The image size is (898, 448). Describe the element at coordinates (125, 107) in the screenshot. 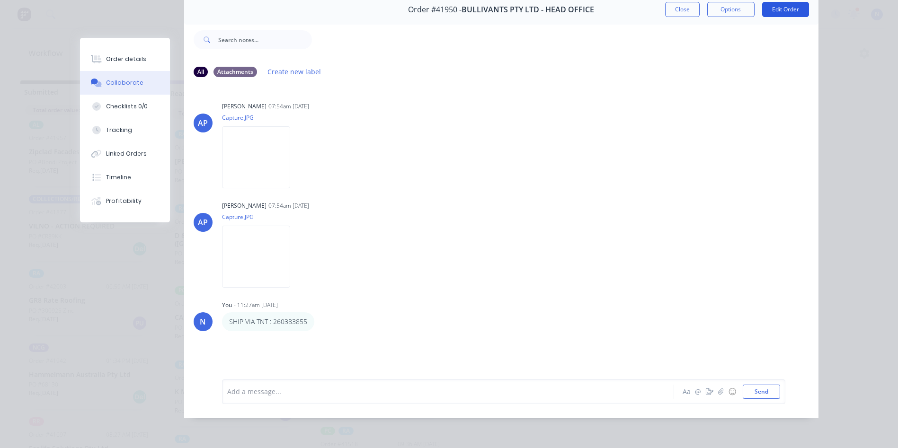

I see `button: Checklists 0/0` at that location.